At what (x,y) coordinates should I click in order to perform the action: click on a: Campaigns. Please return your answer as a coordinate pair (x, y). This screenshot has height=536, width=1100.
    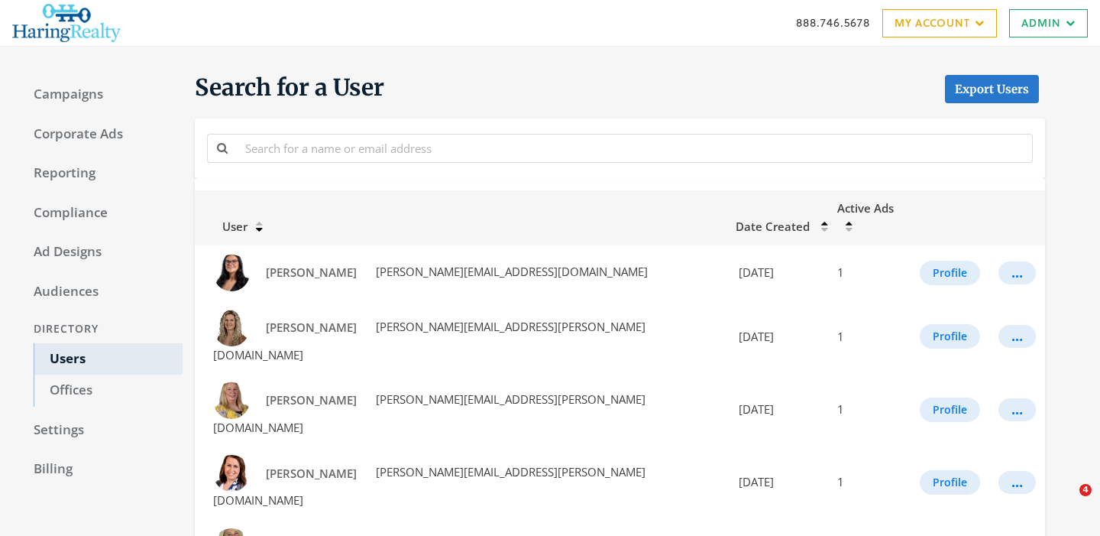
    Looking at the image, I should click on (100, 95).